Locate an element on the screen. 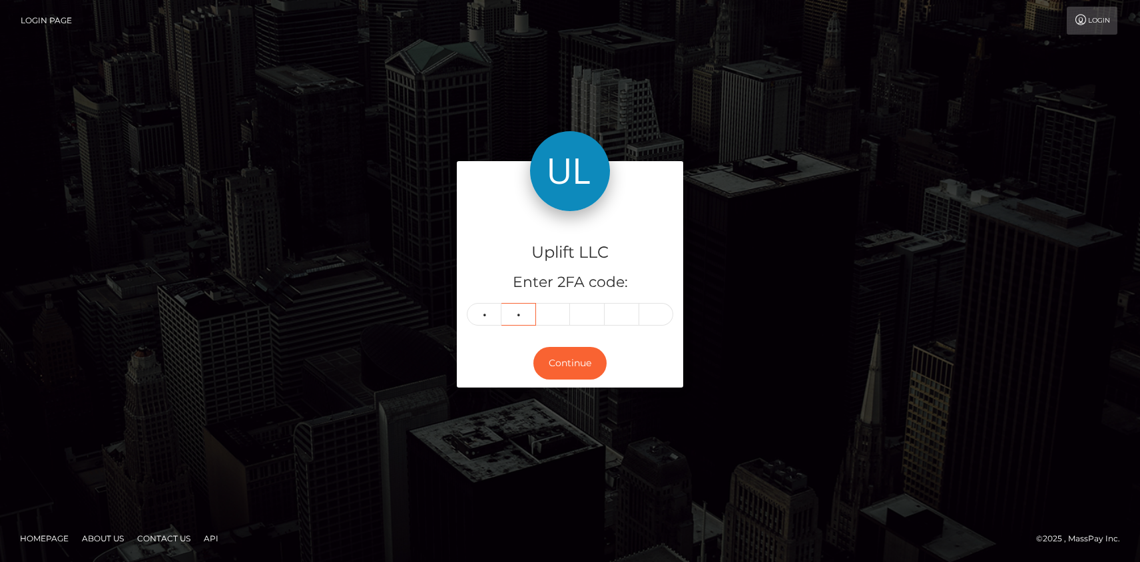 The width and height of the screenshot is (1140, 562). h4: Uplift LLC is located at coordinates (570, 252).